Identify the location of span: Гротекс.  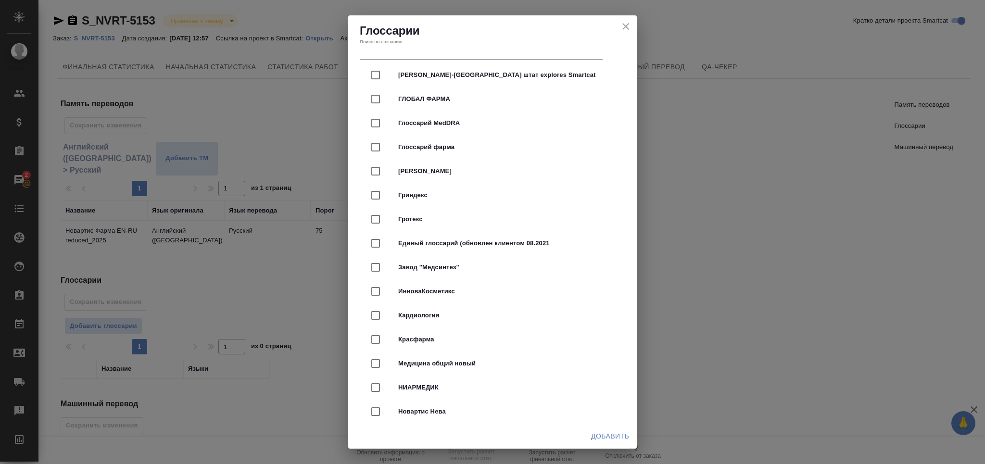
(506, 219).